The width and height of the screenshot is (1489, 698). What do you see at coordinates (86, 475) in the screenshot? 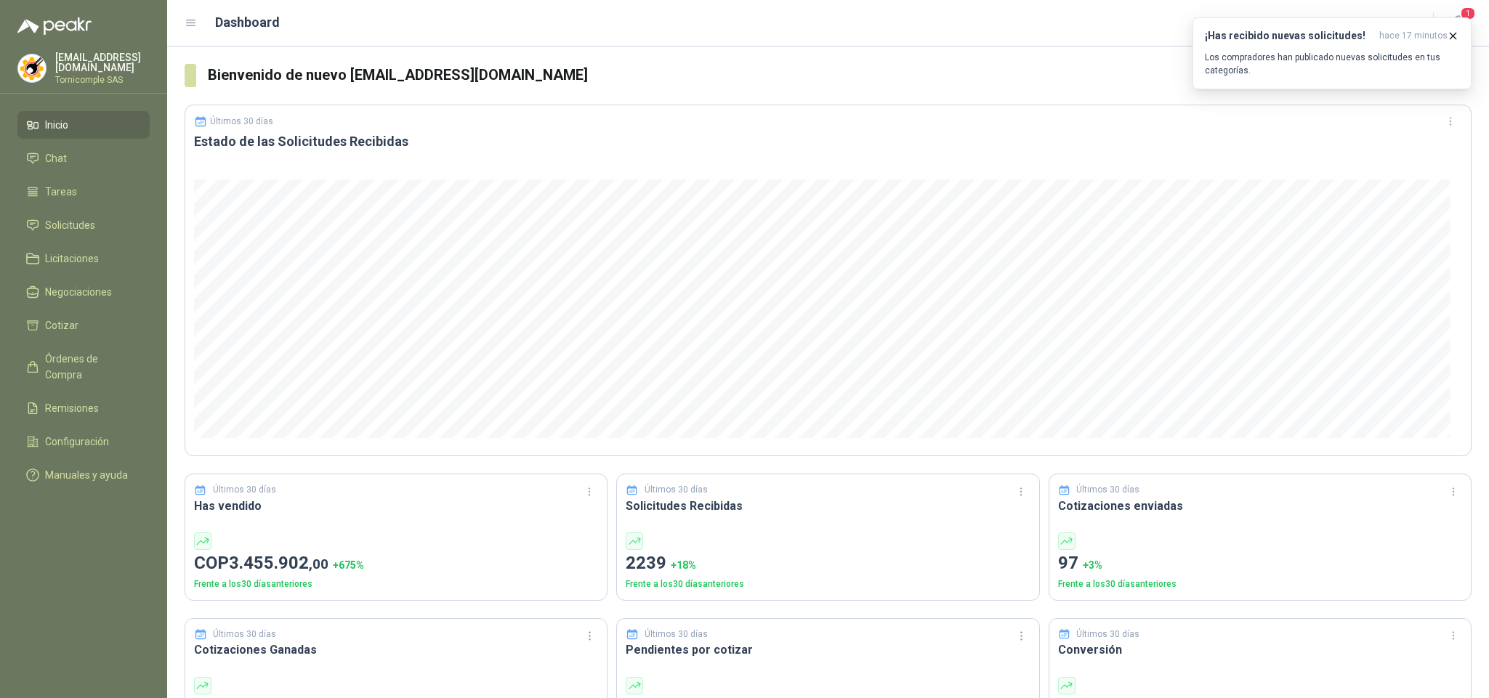
I see `span: Manuales y ayuda` at bounding box center [86, 475].